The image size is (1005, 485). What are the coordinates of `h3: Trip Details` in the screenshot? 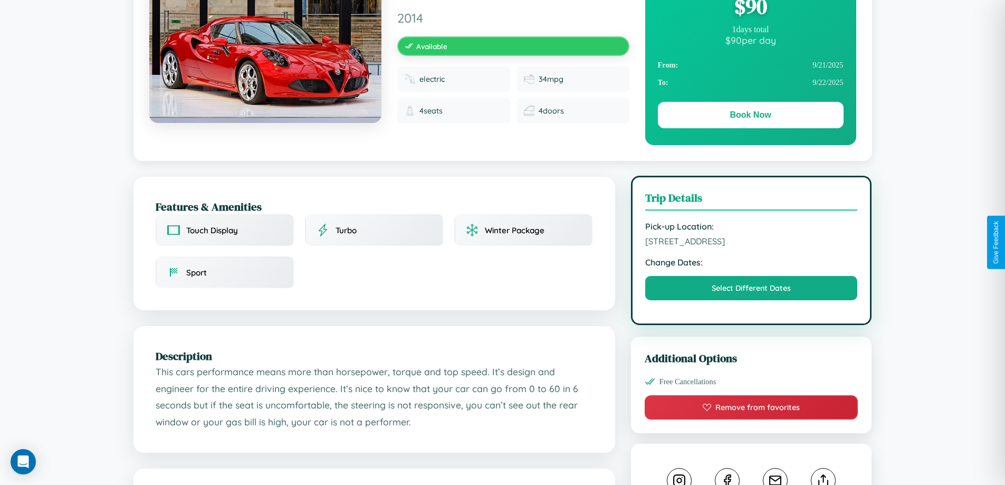 It's located at (751, 200).